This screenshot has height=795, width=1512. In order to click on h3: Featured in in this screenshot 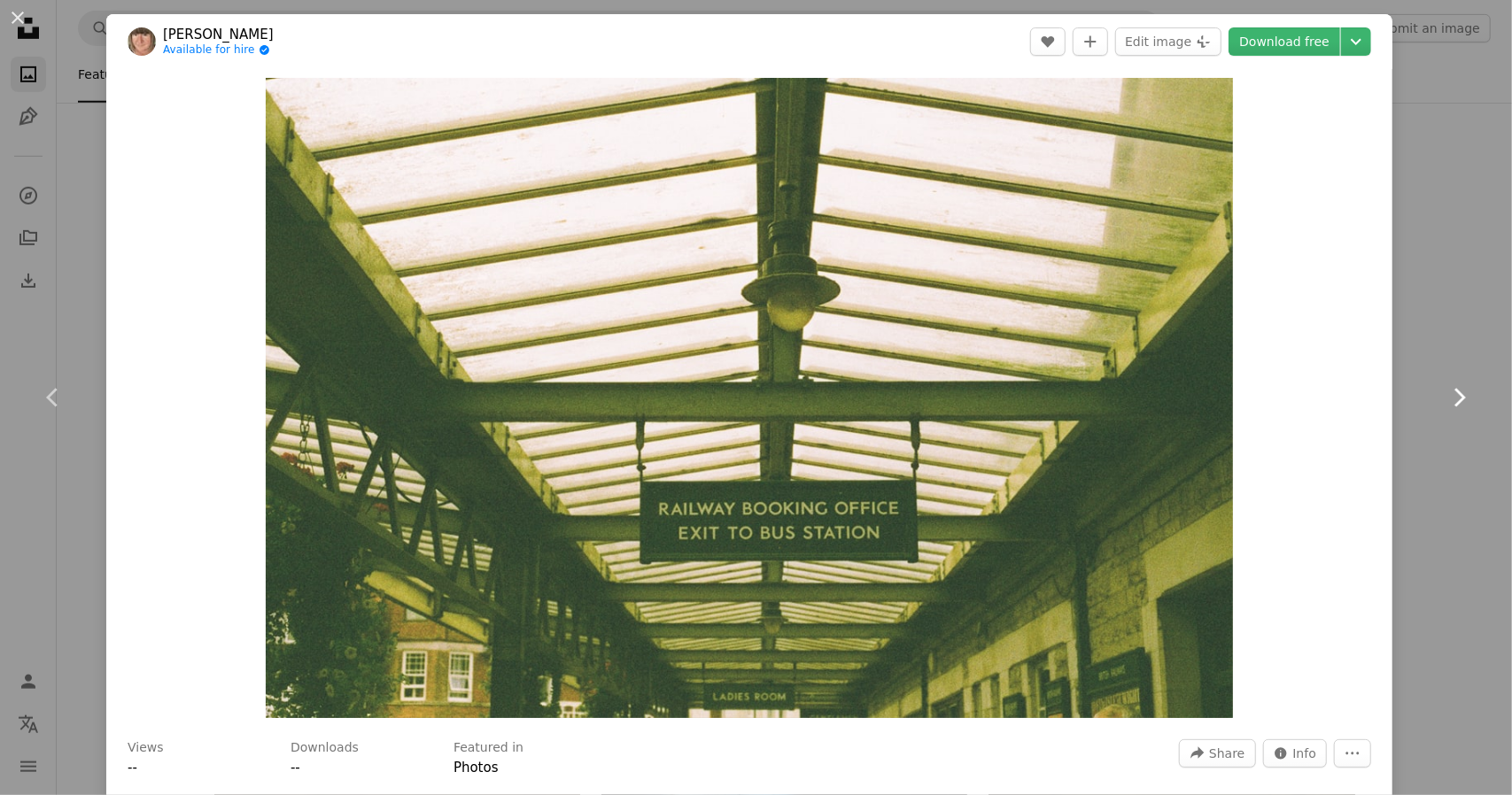, I will do `click(488, 748)`.